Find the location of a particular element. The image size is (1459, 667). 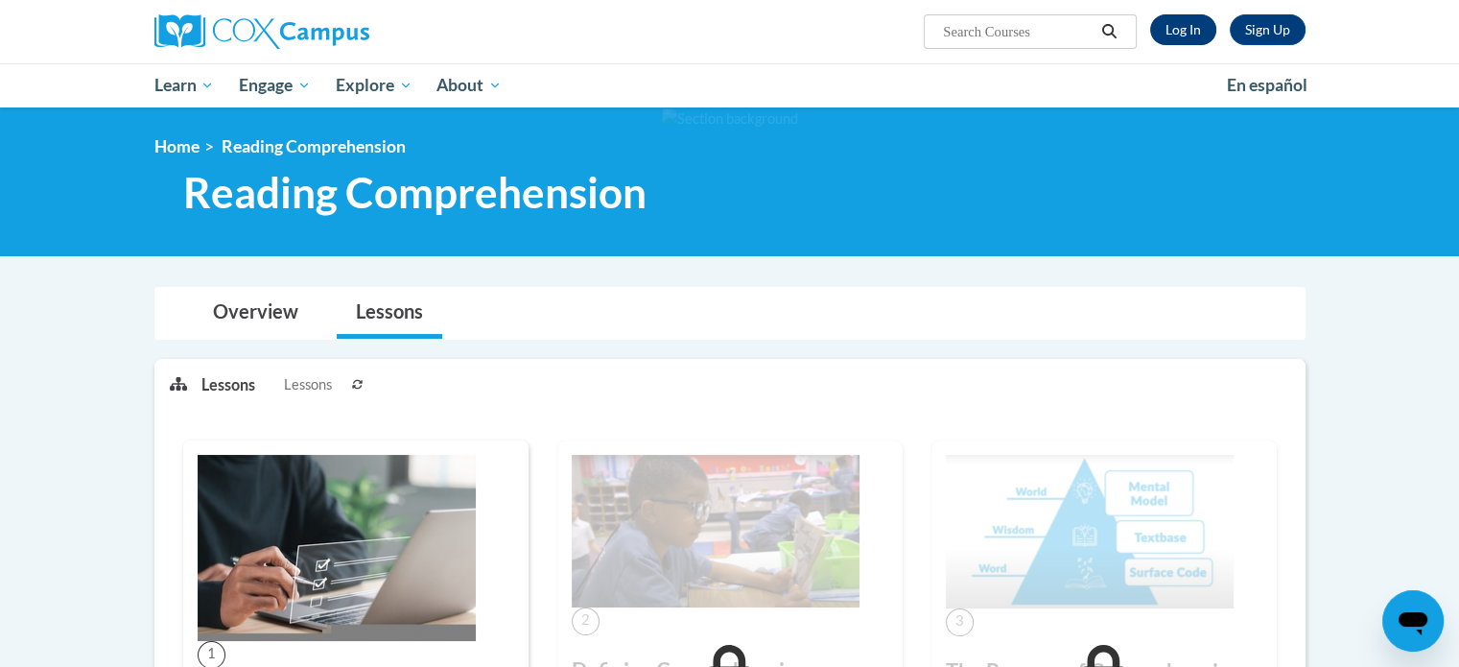

img: Cox Campus is located at coordinates (262, 32).